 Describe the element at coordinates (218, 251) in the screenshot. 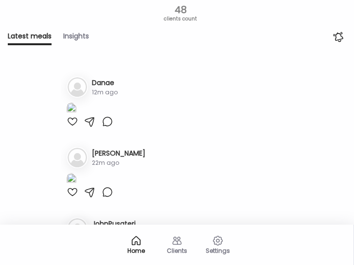

I see `div: Settings` at that location.